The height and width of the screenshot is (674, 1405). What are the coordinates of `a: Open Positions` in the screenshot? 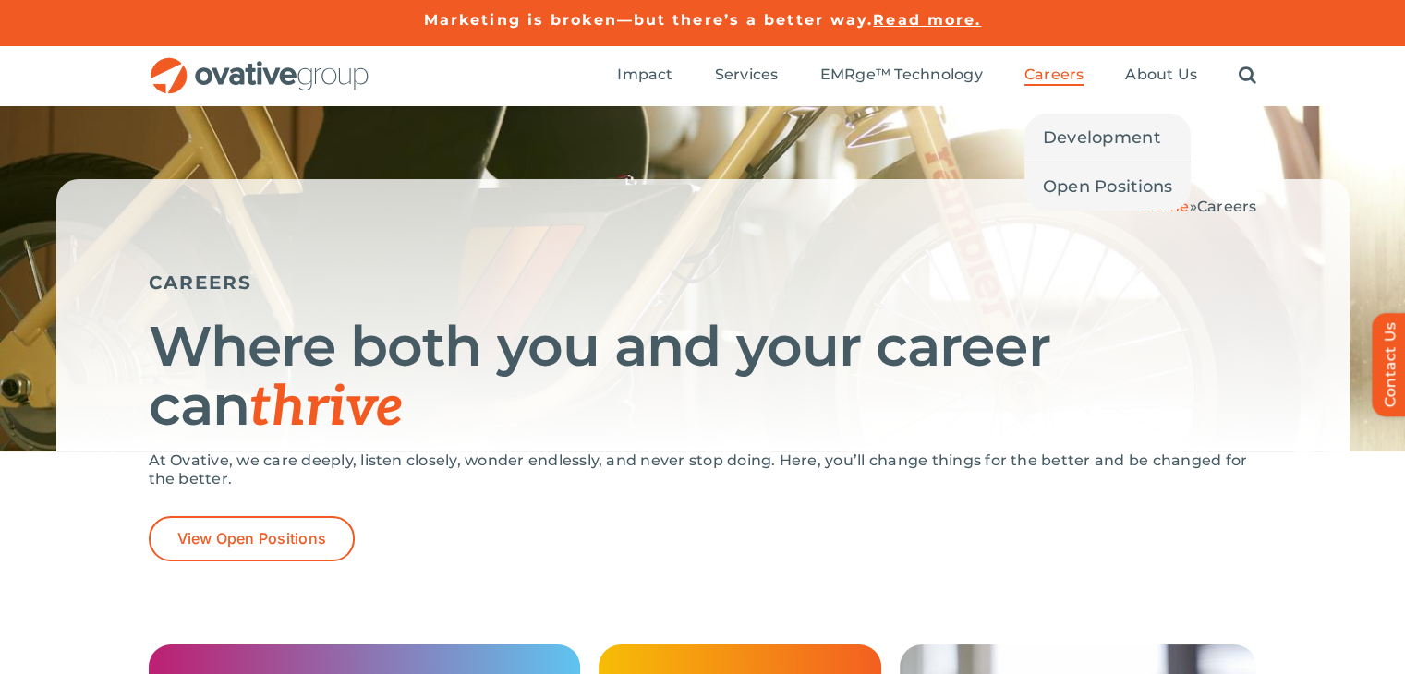 It's located at (1108, 187).